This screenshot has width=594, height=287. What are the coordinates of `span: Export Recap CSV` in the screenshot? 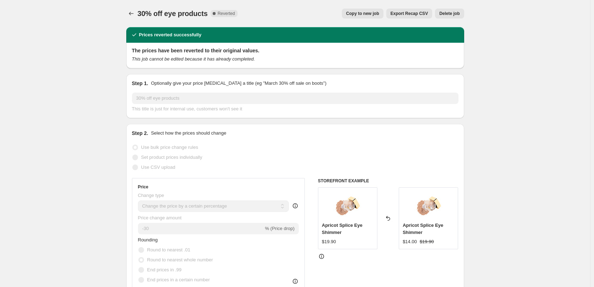 It's located at (409, 14).